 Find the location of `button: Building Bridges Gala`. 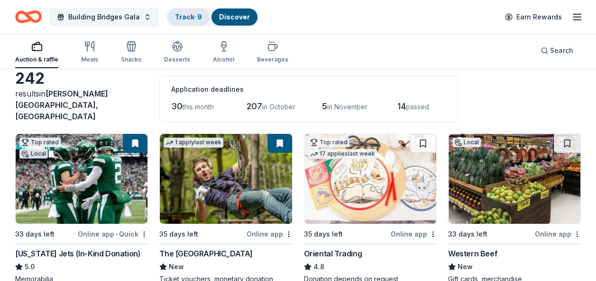

button: Building Bridges Gala is located at coordinates (104, 17).